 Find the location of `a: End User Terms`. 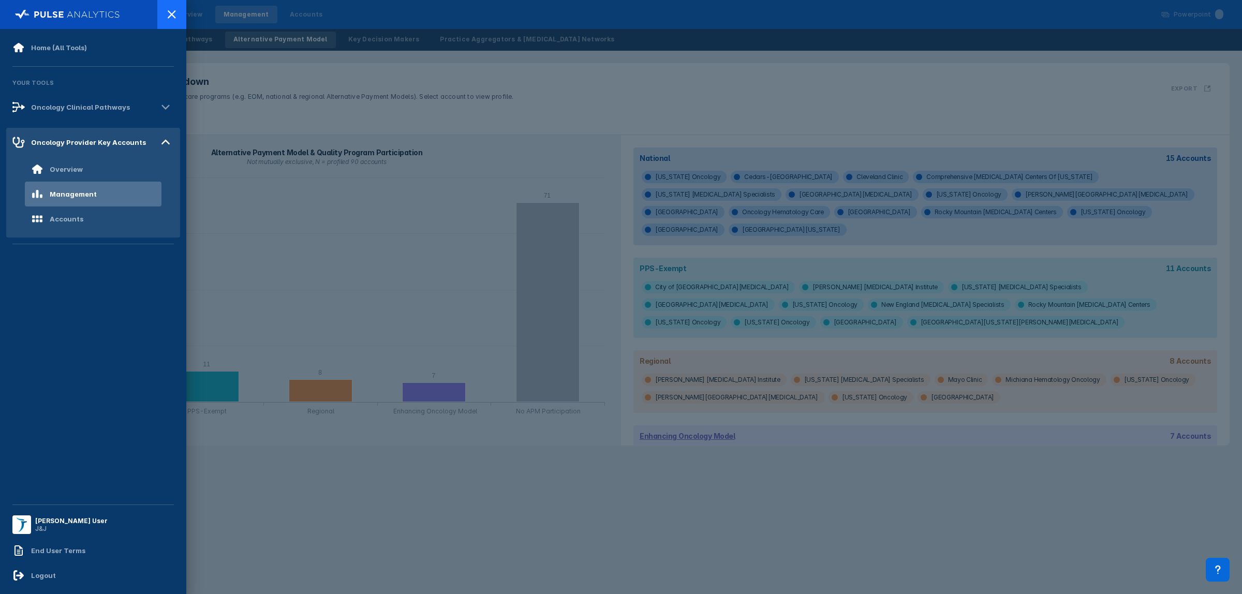

a: End User Terms is located at coordinates (93, 550).